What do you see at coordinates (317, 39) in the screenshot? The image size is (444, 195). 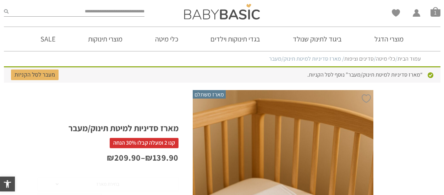 I see `a: ביגוד לתינוק שנולד` at bounding box center [317, 39].